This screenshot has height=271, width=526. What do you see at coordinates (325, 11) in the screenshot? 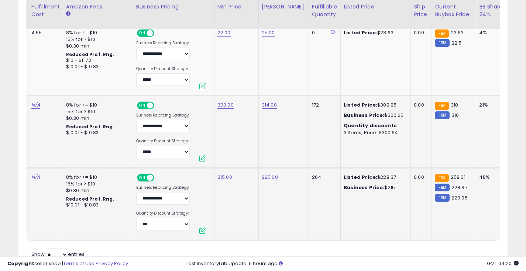
I see `div: Fulfillable Quantity` at bounding box center [325, 11].